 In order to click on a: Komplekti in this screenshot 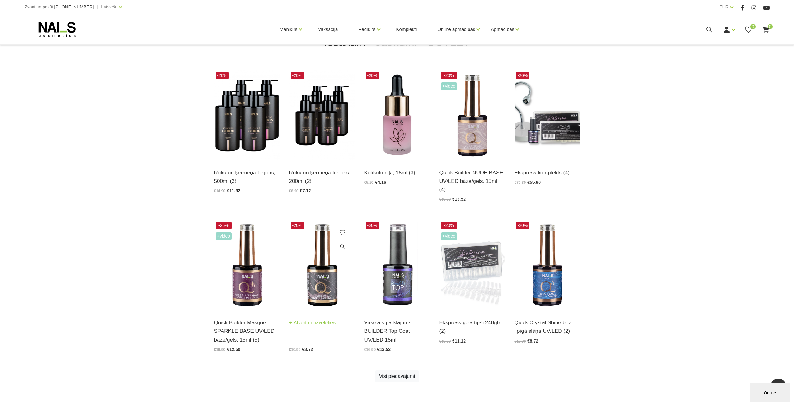, I will do `click(407, 29)`.